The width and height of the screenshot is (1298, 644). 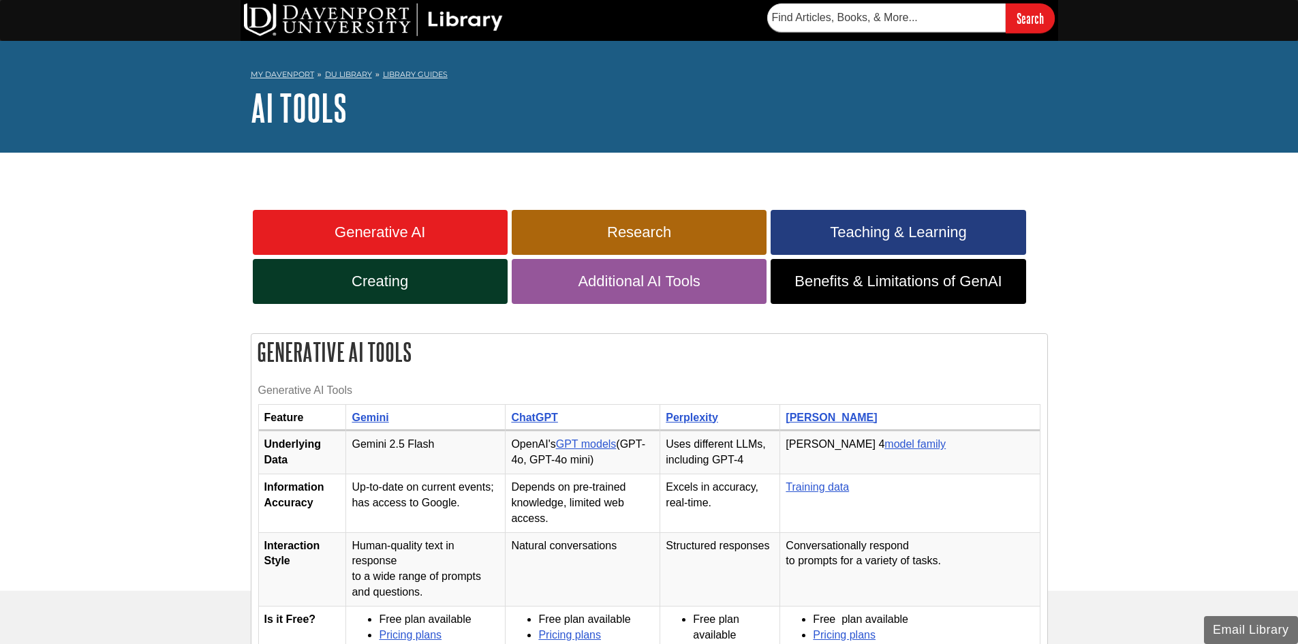 I want to click on span: Teaching & Learning, so click(x=898, y=232).